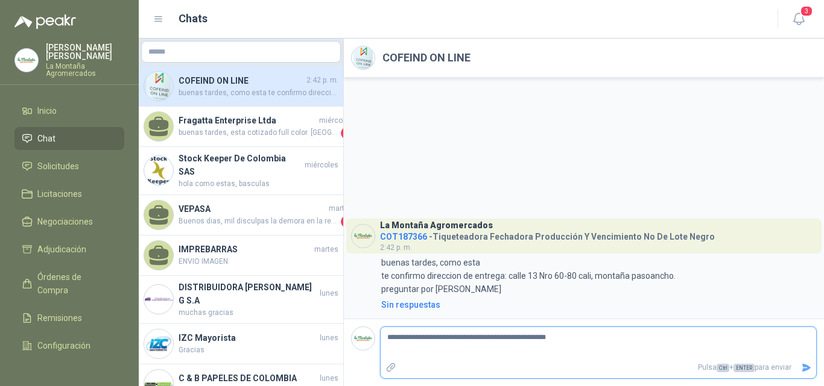  I want to click on span: Configuración, so click(64, 346).